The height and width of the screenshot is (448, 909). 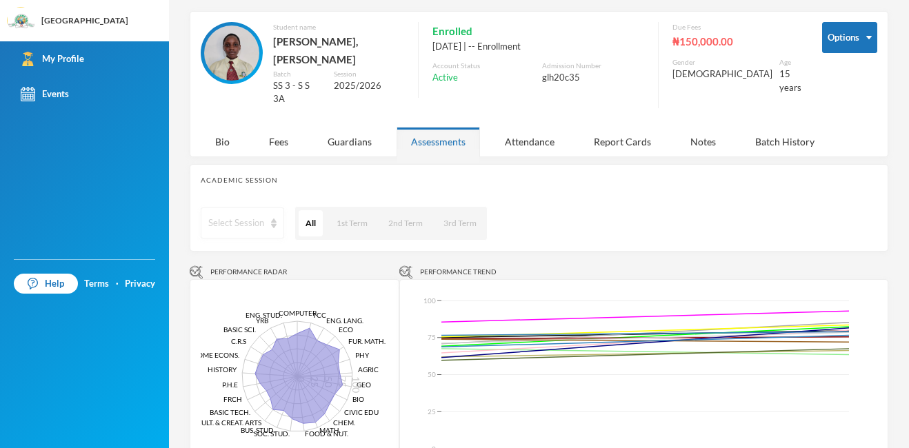 I want to click on div: 15 years, so click(x=790, y=81).